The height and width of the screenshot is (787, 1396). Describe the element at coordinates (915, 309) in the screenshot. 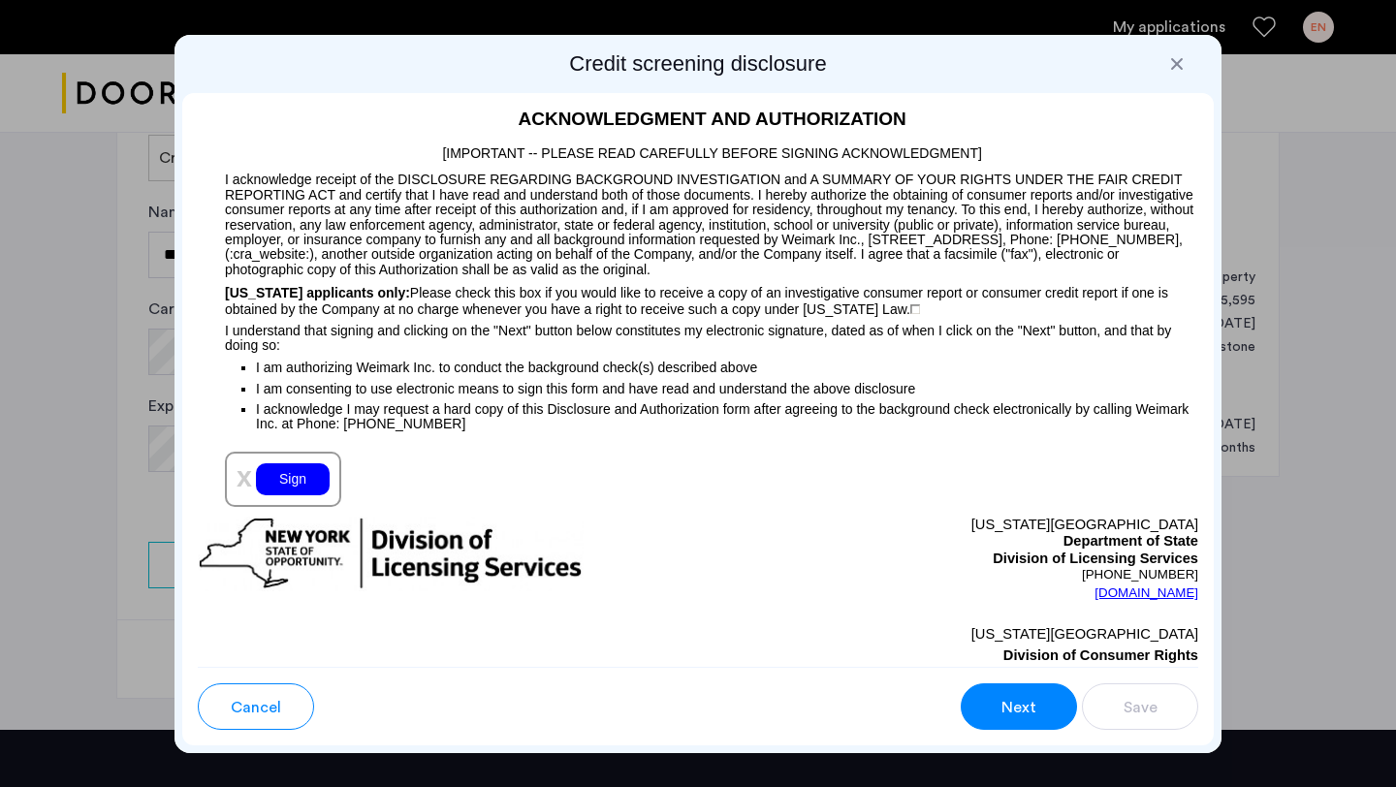

I see `img: 4LAxfPwtD6BVinC2vKR9tPz10Xbrctccj4YAocJUAAAAASUVORK5CYIIA` at that location.